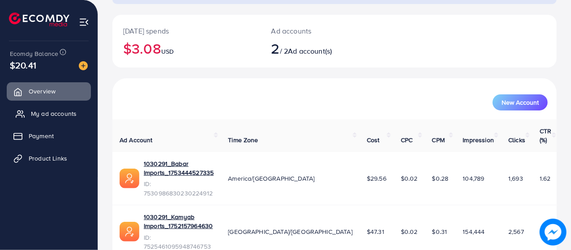 Image resolution: width=571 pixels, height=250 pixels. What do you see at coordinates (316, 48) in the screenshot?
I see `h2: / 2` at bounding box center [316, 48].